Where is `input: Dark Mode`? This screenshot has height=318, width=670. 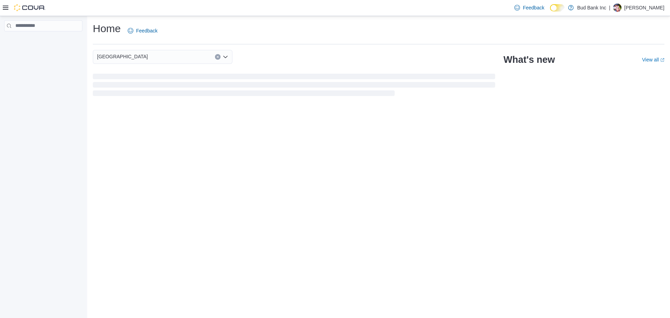 input: Dark Mode is located at coordinates (557, 8).